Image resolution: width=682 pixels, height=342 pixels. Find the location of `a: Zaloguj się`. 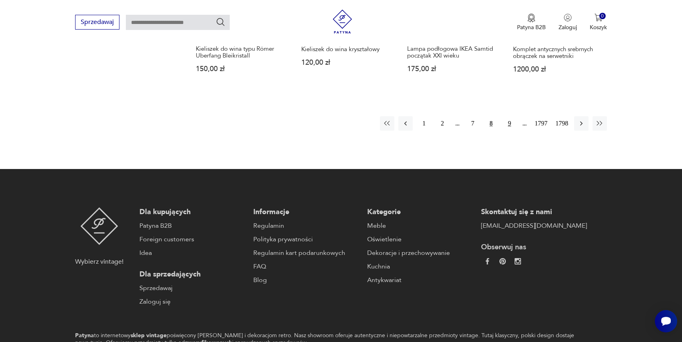

a: Zaloguj się is located at coordinates (192, 301).